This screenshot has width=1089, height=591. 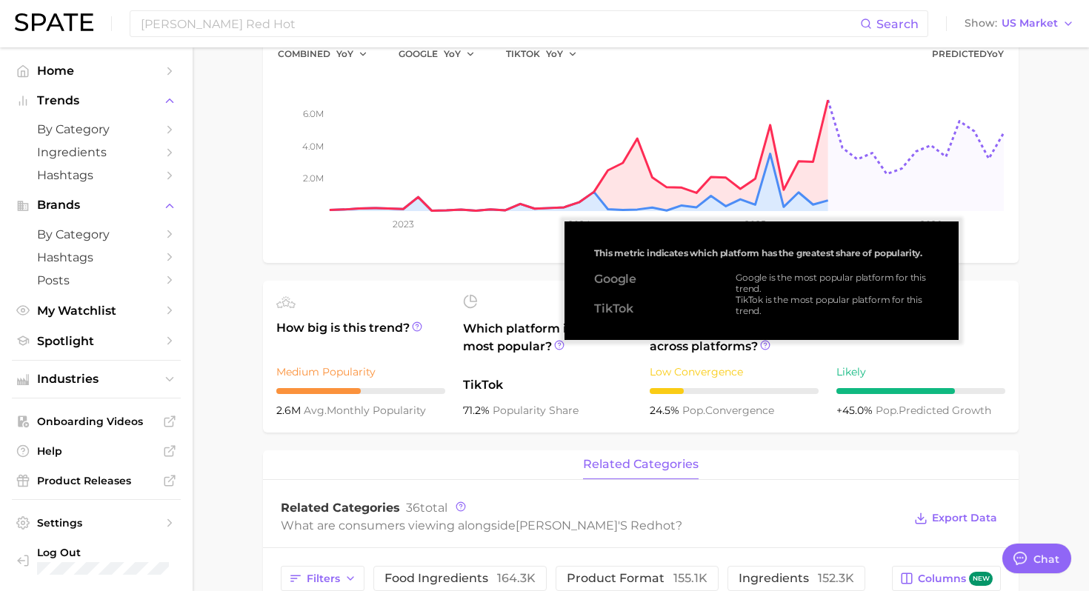 What do you see at coordinates (96, 523) in the screenshot?
I see `a: Settings` at bounding box center [96, 523].